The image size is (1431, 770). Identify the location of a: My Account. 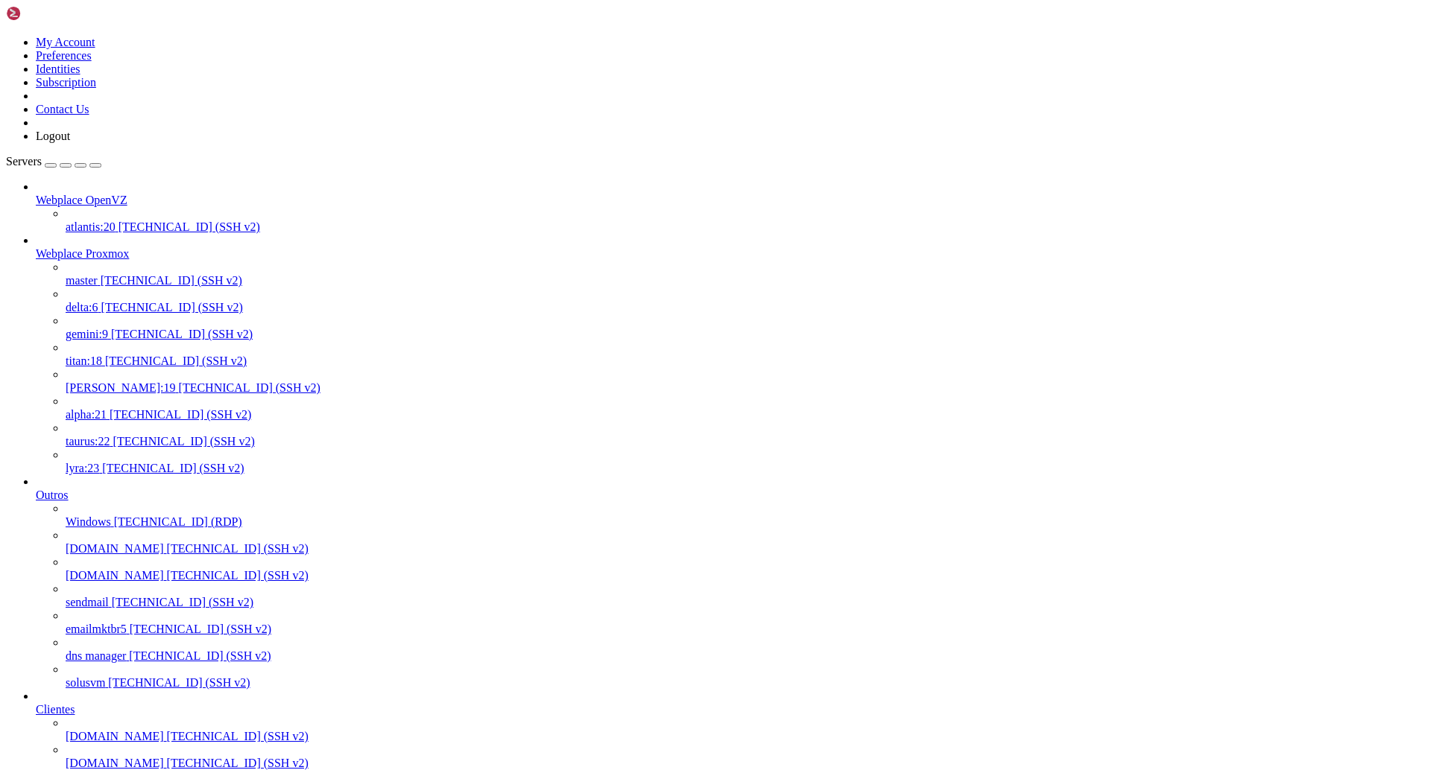
(66, 42).